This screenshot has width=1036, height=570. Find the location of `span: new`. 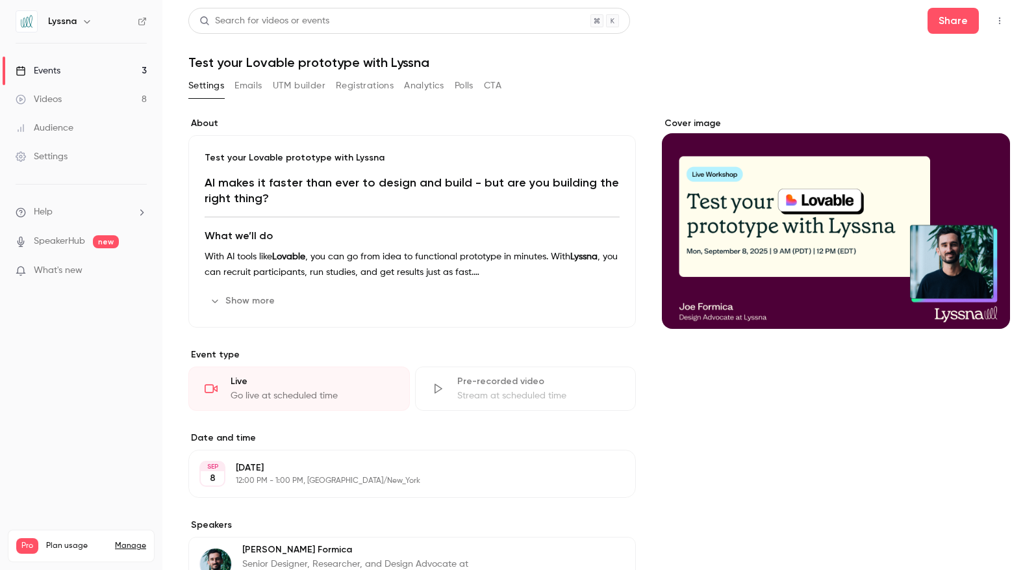

span: new is located at coordinates (106, 242).